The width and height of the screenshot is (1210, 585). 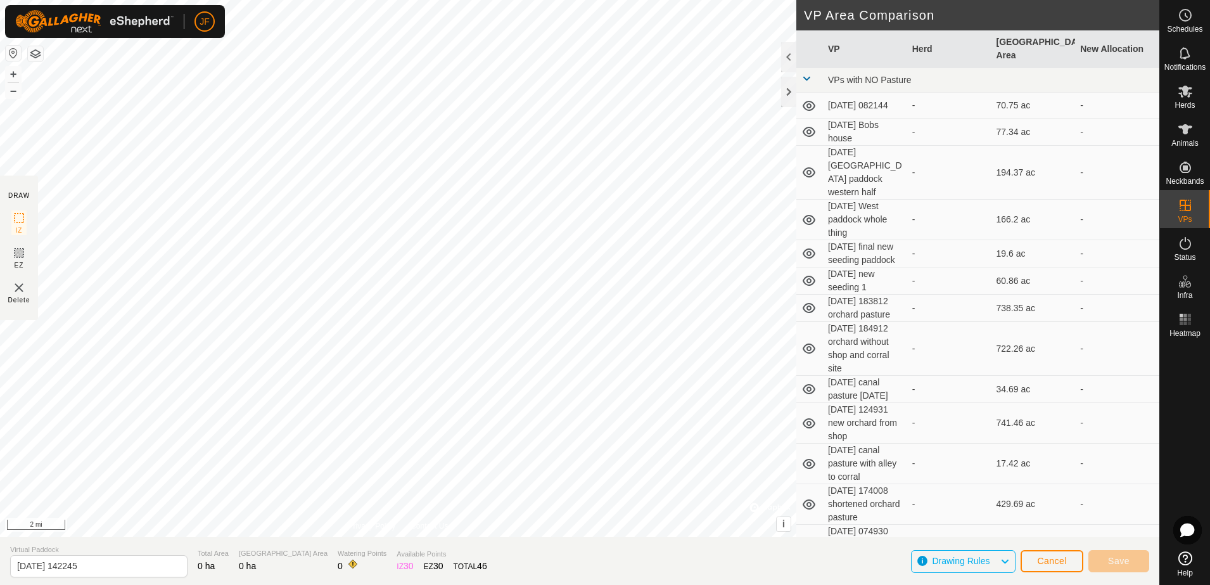 I want to click on td: 166.2 ac, so click(x=1033, y=220).